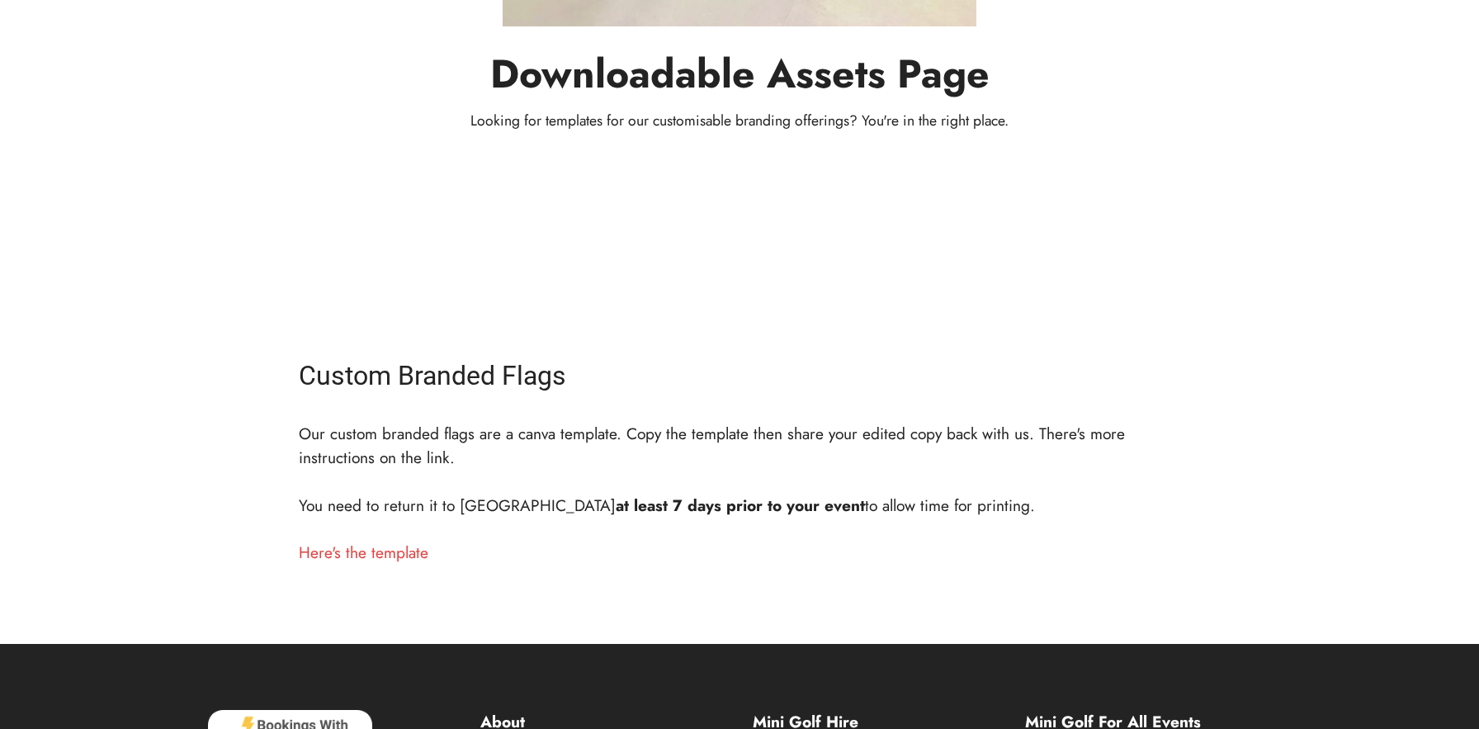 This screenshot has height=729, width=1479. Describe the element at coordinates (739, 73) in the screenshot. I see `strong: Downloadable Assets Page` at that location.